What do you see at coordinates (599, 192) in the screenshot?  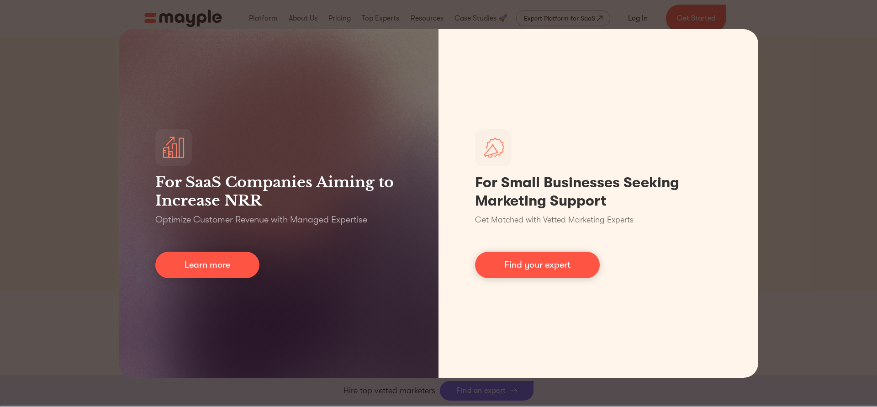 I see `h1: For Small Businesses Seeking Marketing Support` at bounding box center [599, 192].